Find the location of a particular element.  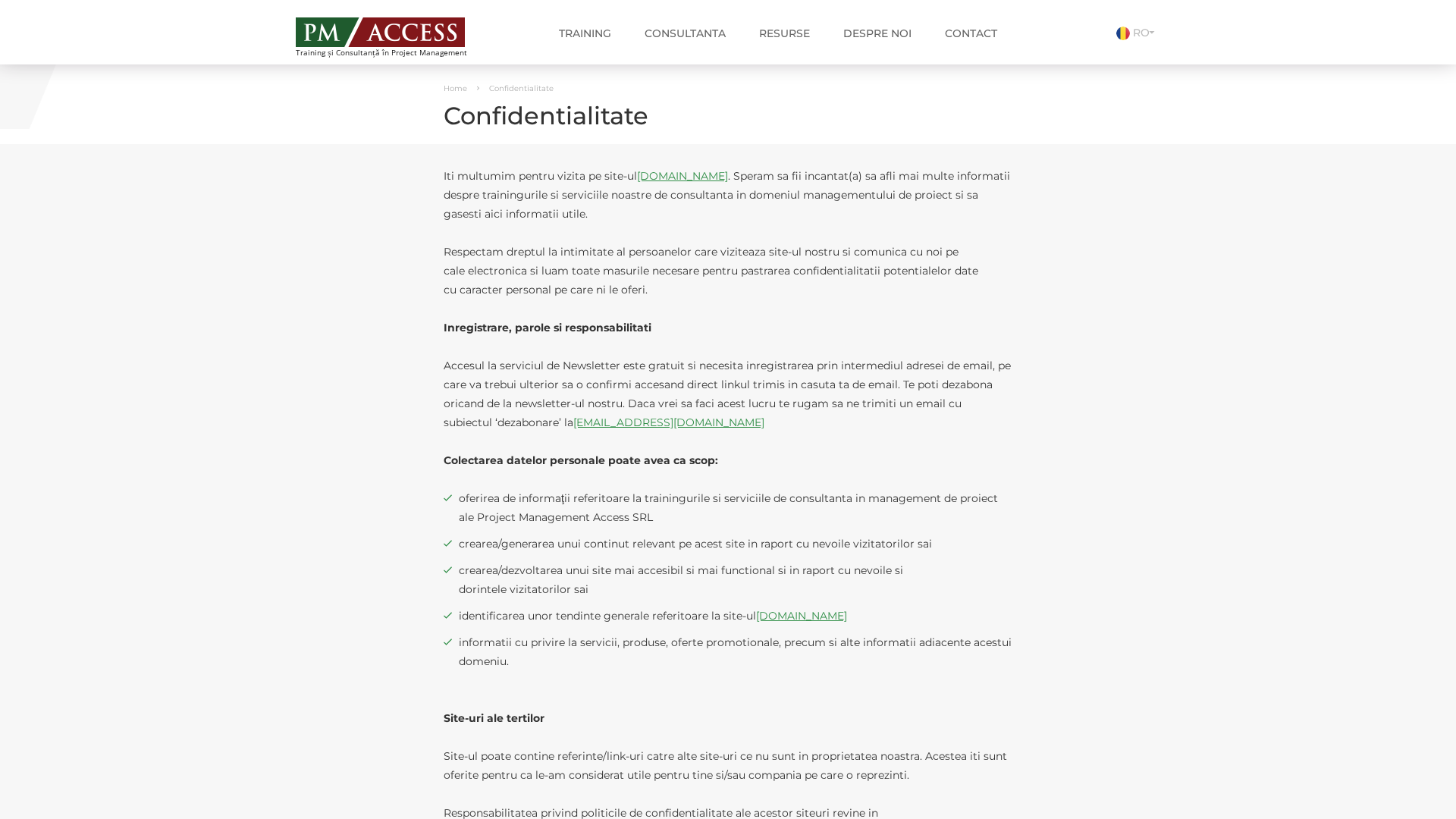

h1: Confidentialitate is located at coordinates (728, 116).